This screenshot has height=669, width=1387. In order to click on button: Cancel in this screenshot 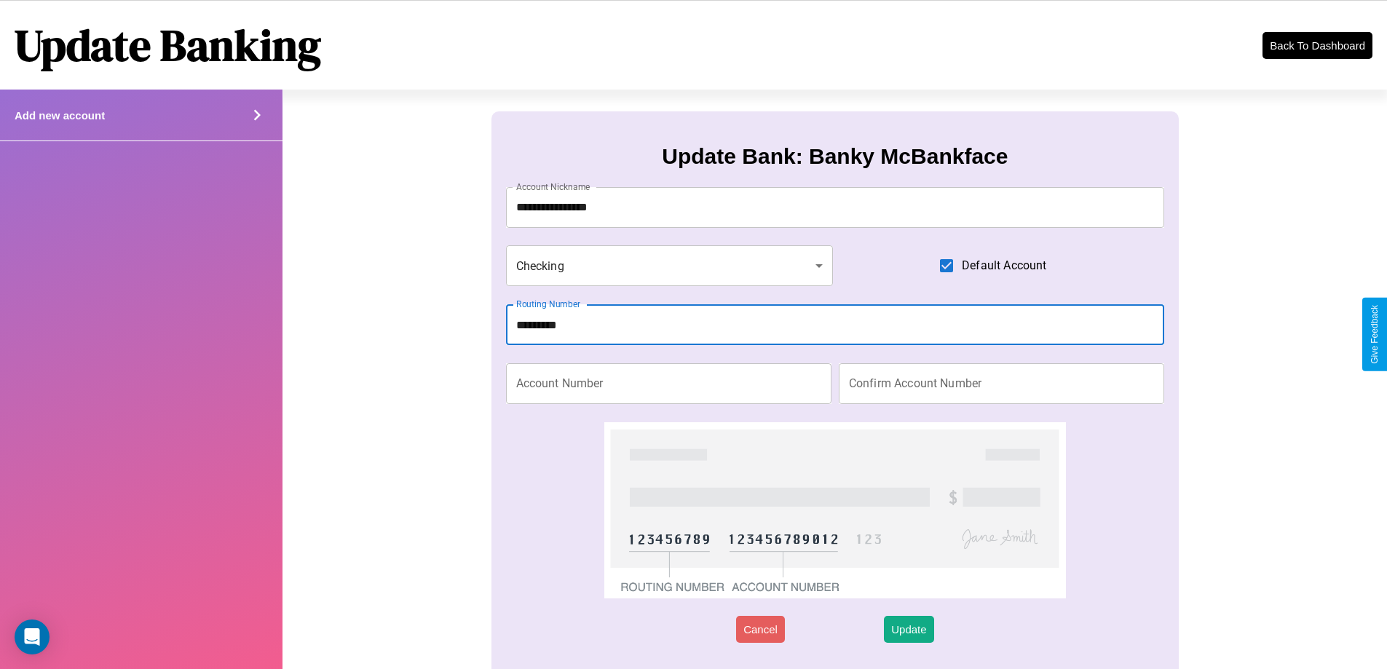, I will do `click(760, 629)`.